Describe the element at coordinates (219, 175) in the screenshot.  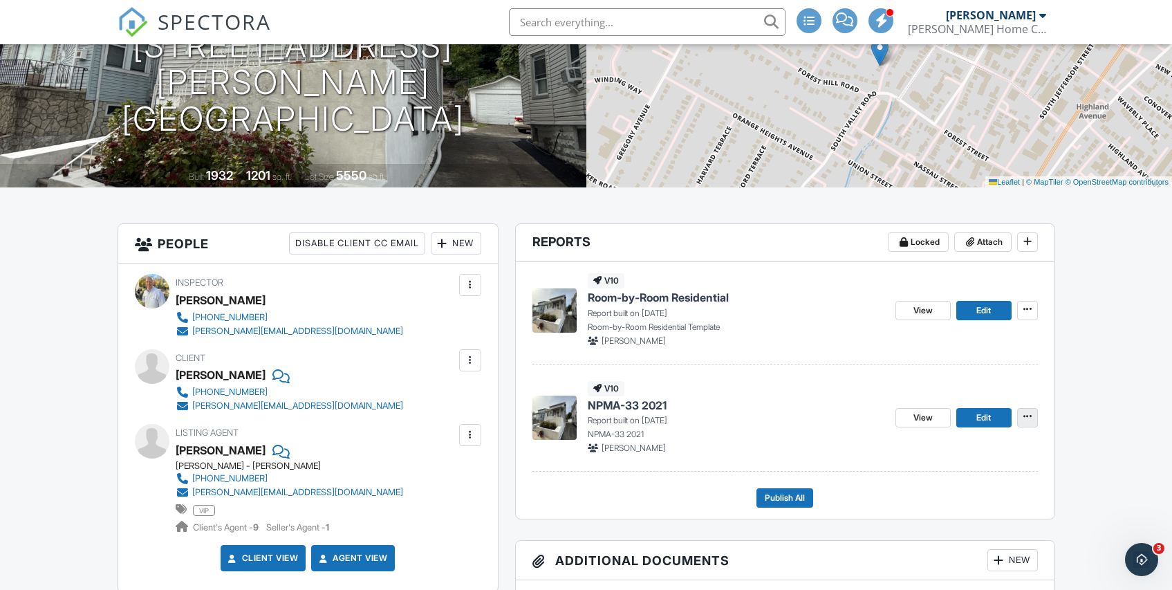
I see `div: 1932` at that location.